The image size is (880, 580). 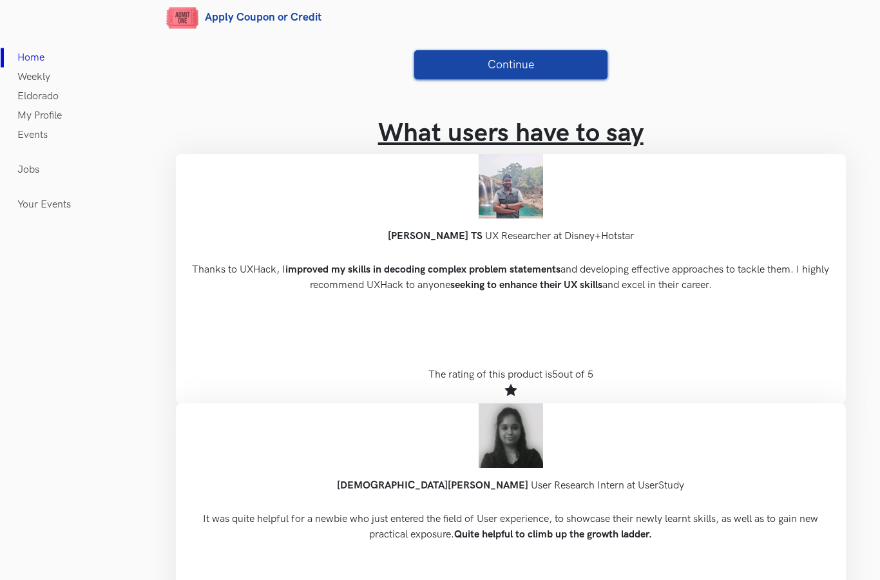 I want to click on a: Jobs, so click(x=28, y=170).